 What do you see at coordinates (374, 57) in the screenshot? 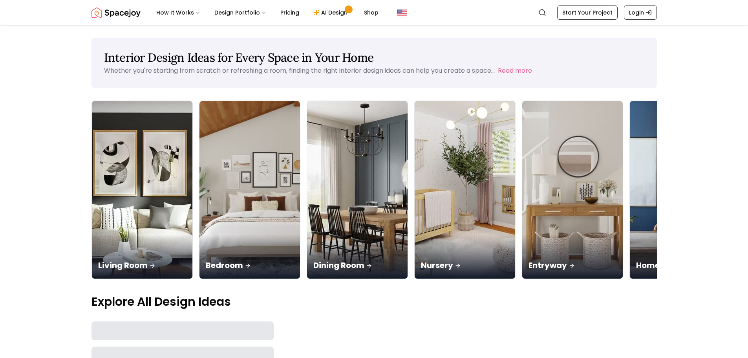
I see `h1: Interior Design Ideas for Every Space in Your Home` at bounding box center [374, 57].